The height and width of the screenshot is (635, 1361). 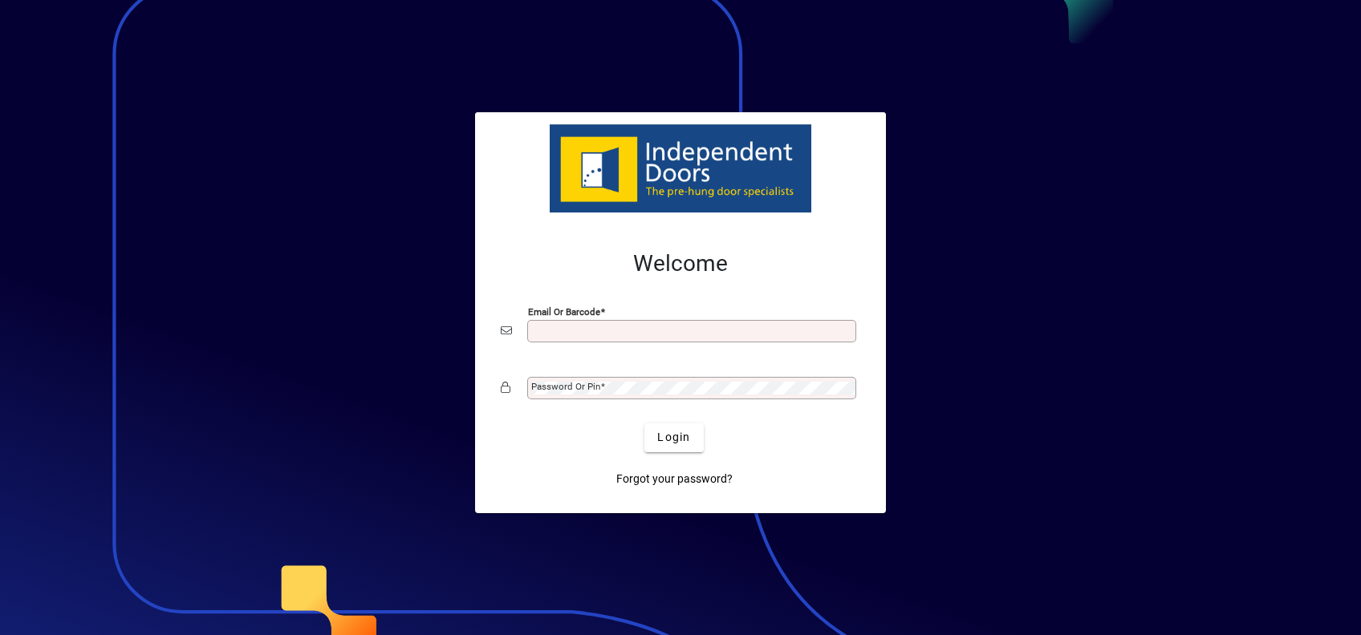 I want to click on mat-label: Password or Pin, so click(x=566, y=387).